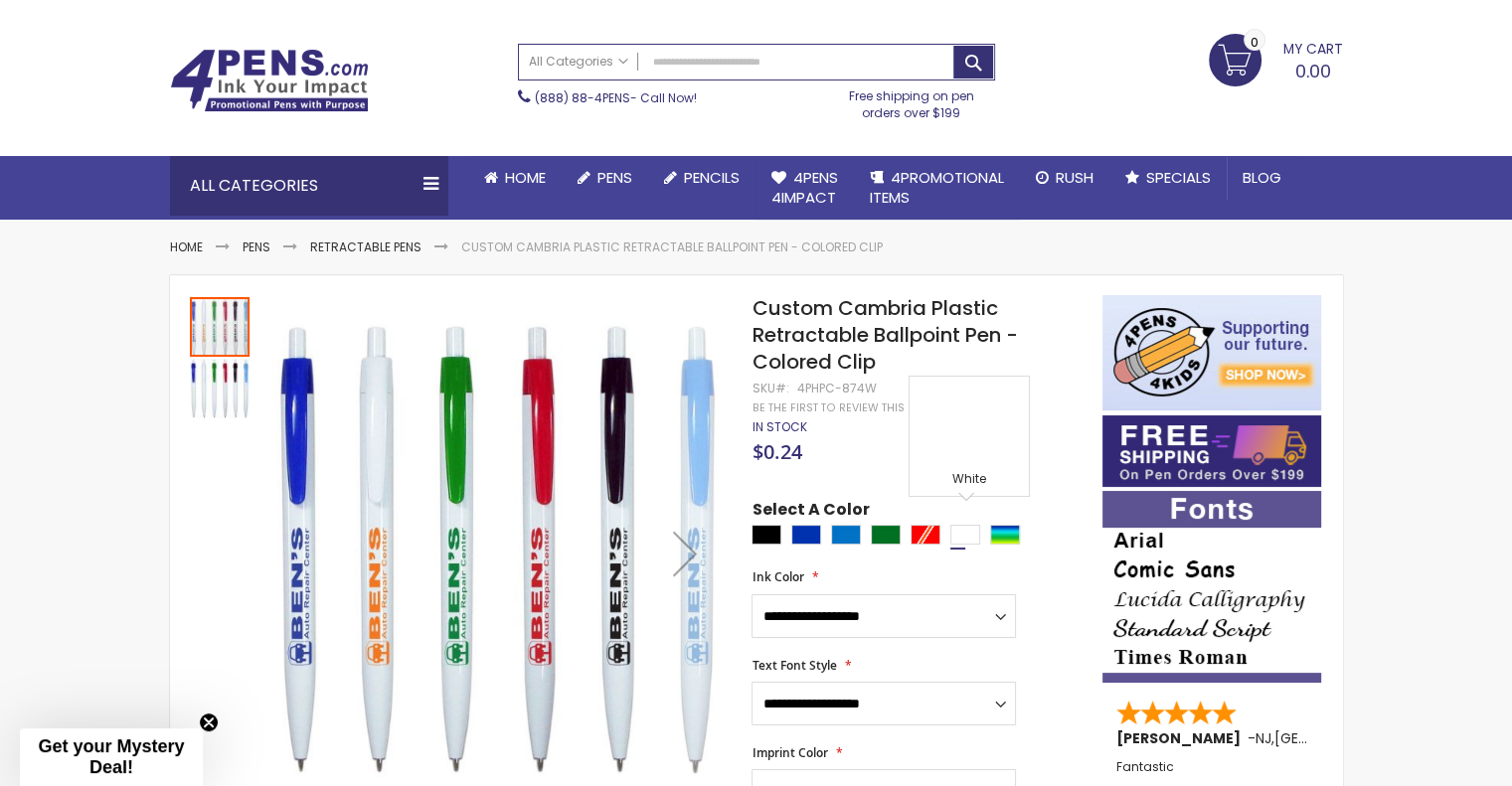 The image size is (1512, 786). Describe the element at coordinates (1074, 177) in the screenshot. I see `span: Rush` at that location.